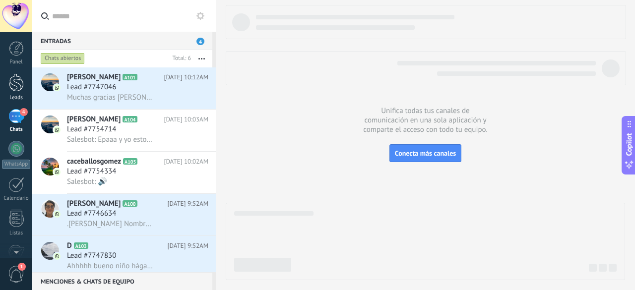 This screenshot has width=635, height=290. Describe the element at coordinates (110, 266) in the screenshot. I see `span: Ahhhhh bueno niño hágale gracias` at that location.